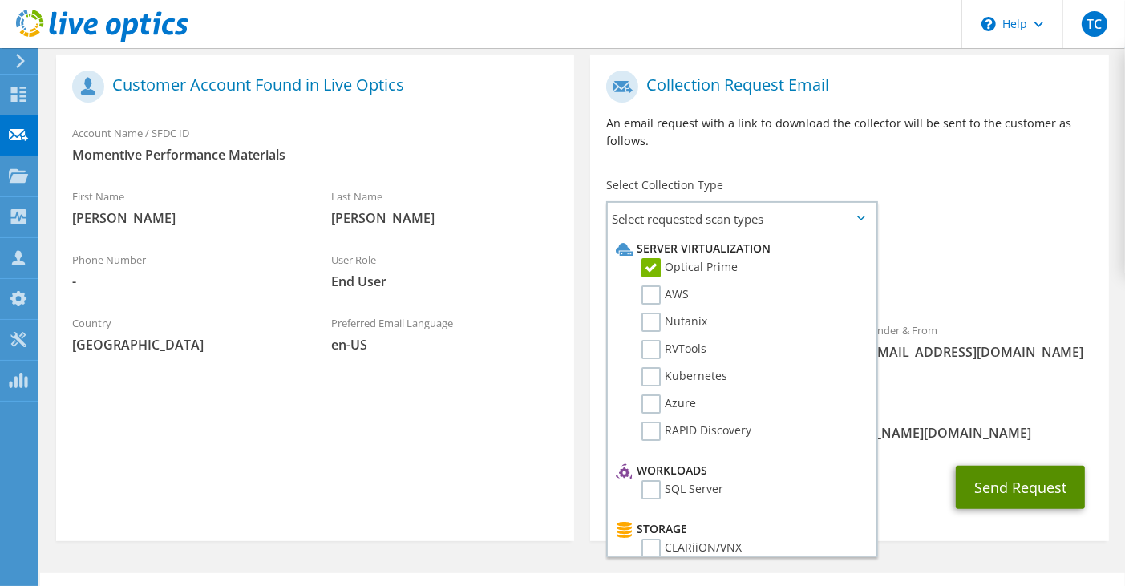  I want to click on div: Phone Number, so click(185, 270).